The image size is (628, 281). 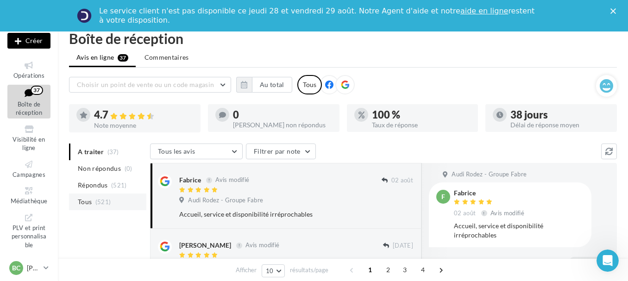 What do you see at coordinates (421, 115) in the screenshot?
I see `div: 100 %` at bounding box center [421, 115].